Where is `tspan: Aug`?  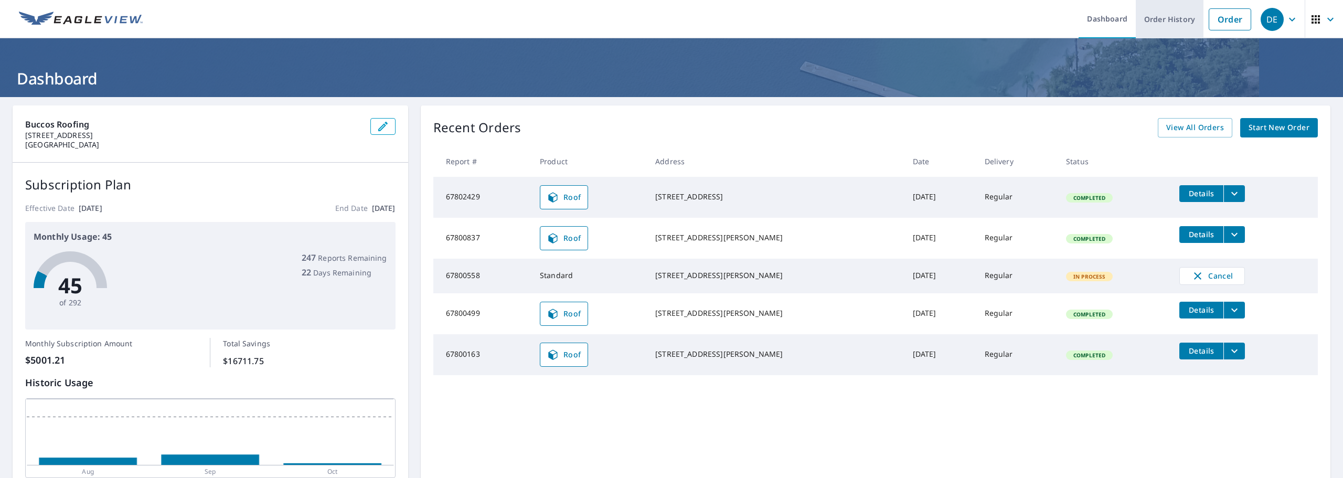 tspan: Aug is located at coordinates (88, 471).